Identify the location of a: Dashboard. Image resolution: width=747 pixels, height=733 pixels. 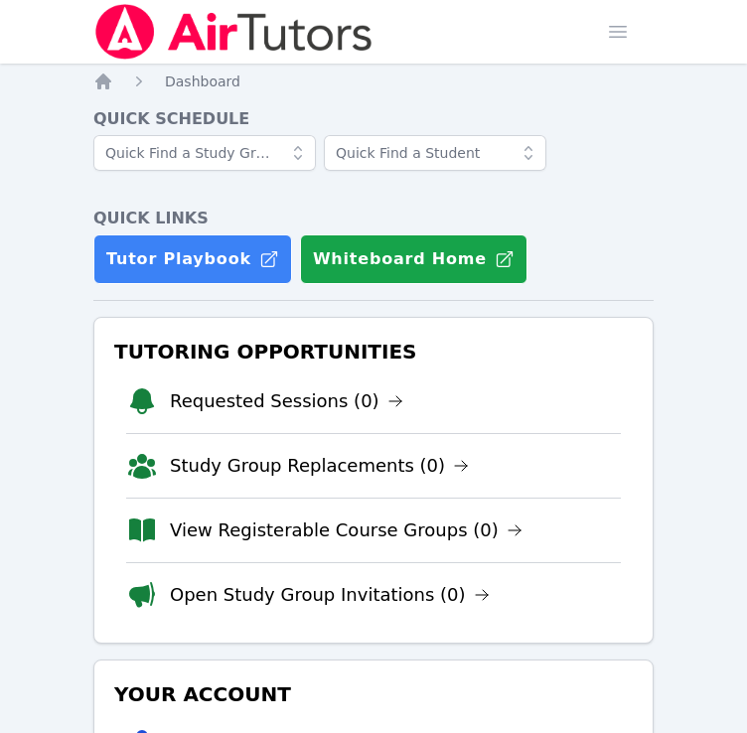
(203, 81).